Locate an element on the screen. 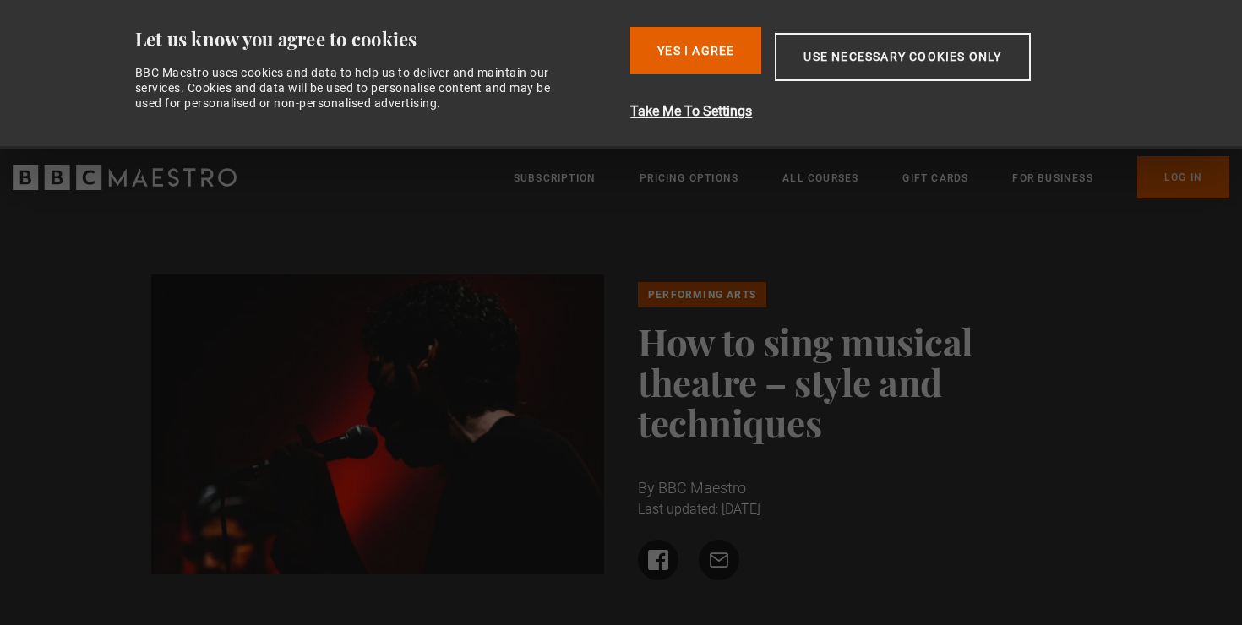  h1: How to sing musical theatre – style and techniques is located at coordinates (864, 382).